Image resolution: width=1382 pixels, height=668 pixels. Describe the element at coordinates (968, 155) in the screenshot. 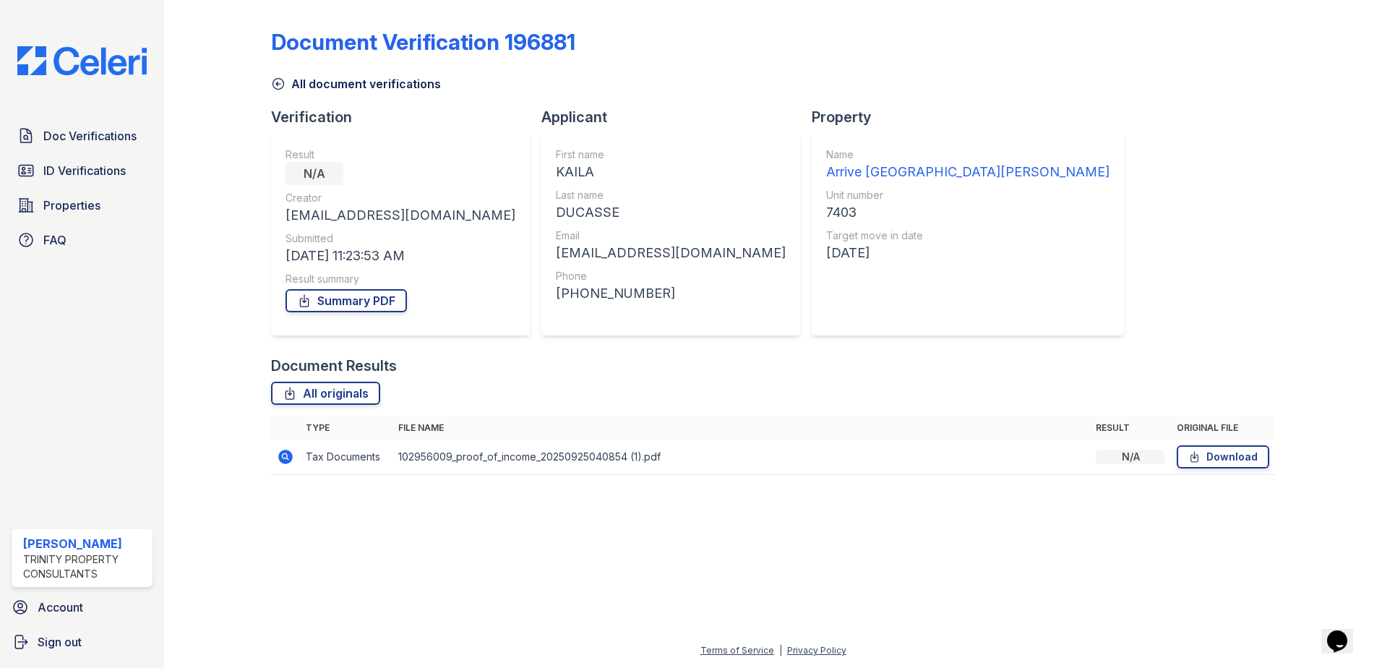

I see `div: Name` at that location.